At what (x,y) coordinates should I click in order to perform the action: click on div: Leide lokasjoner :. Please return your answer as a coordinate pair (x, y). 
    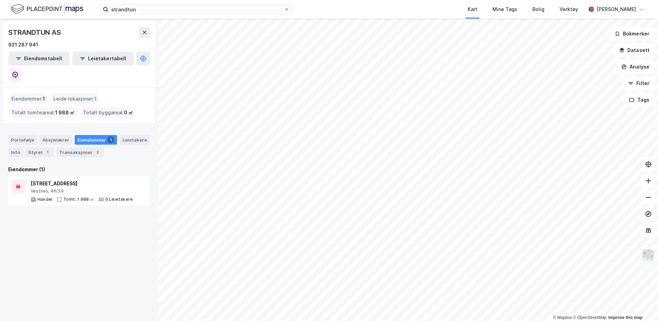
    Looking at the image, I should click on (75, 99).